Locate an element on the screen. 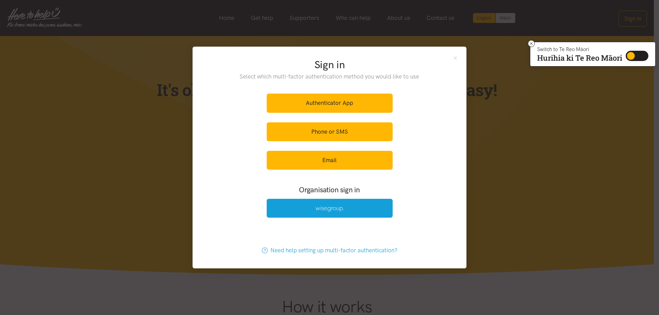 This screenshot has height=315, width=659. p: Select which multi-factor authentication method you would like to use is located at coordinates (329, 77).